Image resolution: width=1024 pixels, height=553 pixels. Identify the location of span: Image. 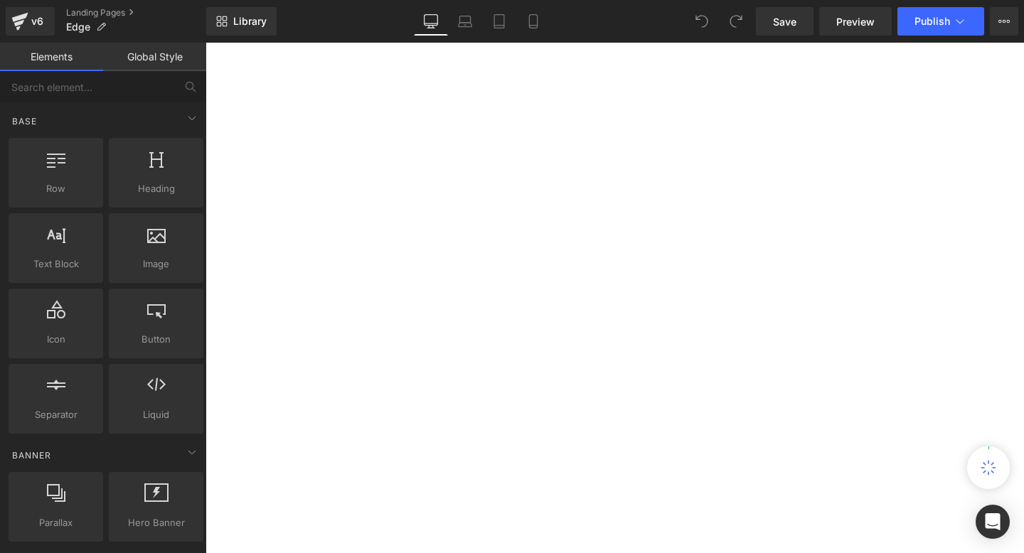
(156, 264).